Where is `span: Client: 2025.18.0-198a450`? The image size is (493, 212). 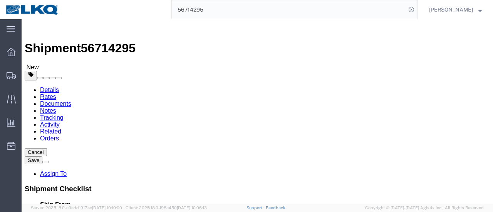 span: Client: 2025.18.0-198a450 is located at coordinates (166, 208).